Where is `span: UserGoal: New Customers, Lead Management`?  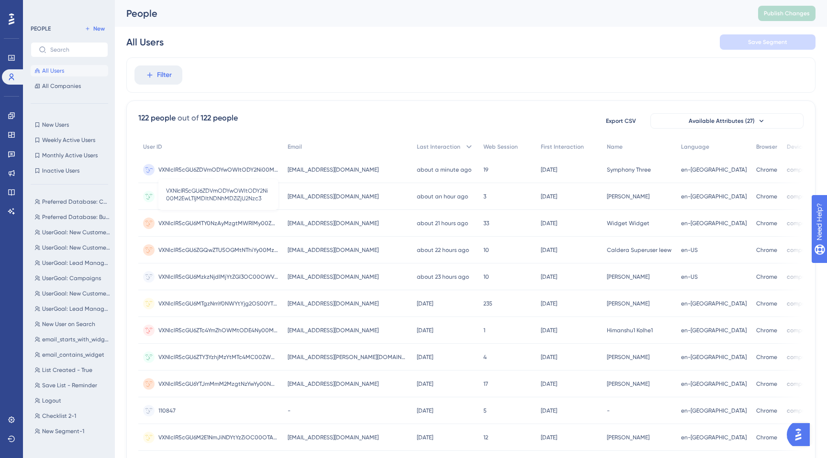
span: UserGoal: New Customers, Lead Management is located at coordinates (76, 233).